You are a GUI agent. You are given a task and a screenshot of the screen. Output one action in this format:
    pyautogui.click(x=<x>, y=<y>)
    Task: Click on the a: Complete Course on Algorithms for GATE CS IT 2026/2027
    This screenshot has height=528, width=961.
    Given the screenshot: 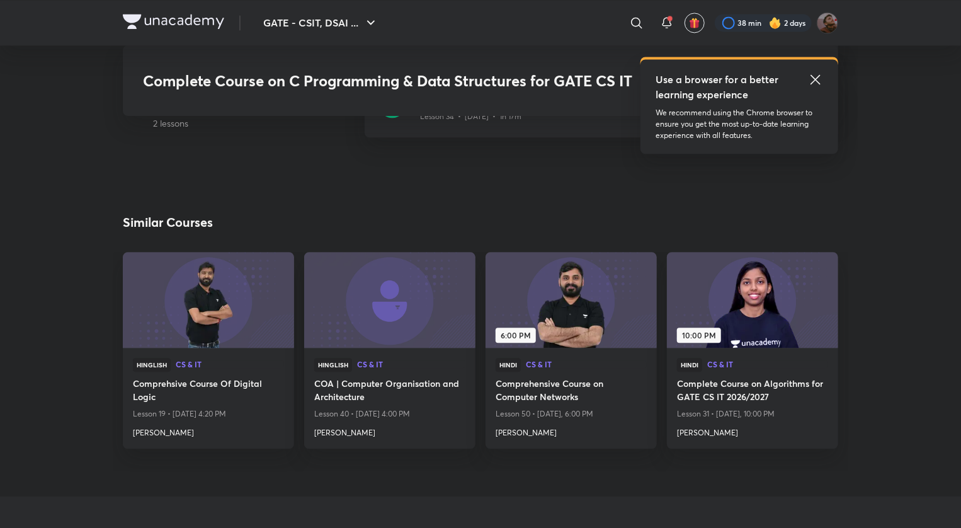 What is the action you would take?
    pyautogui.click(x=753, y=391)
    